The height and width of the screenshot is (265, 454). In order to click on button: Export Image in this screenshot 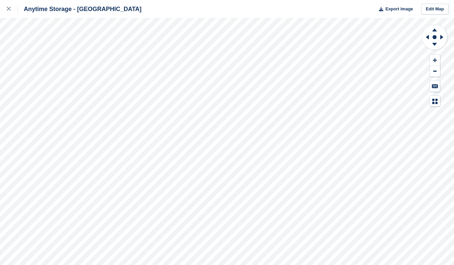, I will do `click(394, 9)`.